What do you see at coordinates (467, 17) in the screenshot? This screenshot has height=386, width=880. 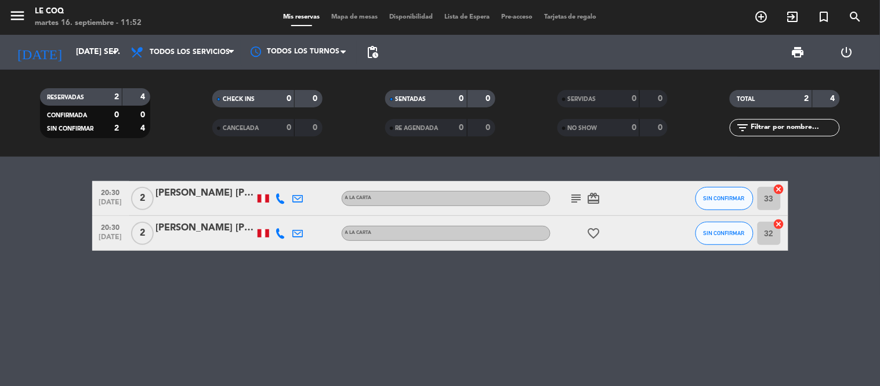 I see `span: Lista de Espera` at bounding box center [467, 17].